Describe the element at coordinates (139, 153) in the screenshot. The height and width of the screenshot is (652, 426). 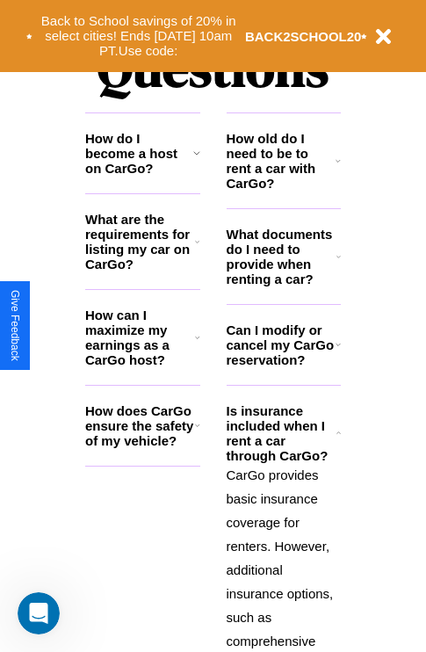
I see `h3: How do I become a host on CarGo?` at that location.